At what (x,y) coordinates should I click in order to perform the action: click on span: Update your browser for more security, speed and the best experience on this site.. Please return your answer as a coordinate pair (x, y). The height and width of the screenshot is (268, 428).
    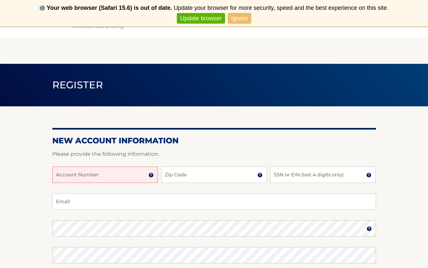
    Looking at the image, I should click on (281, 8).